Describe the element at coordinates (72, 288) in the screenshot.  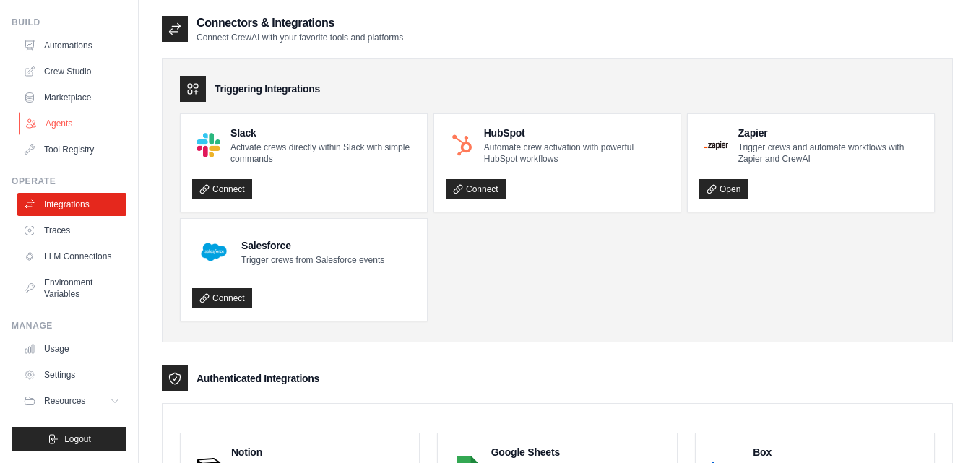
I see `a: Environment Variables` at that location.